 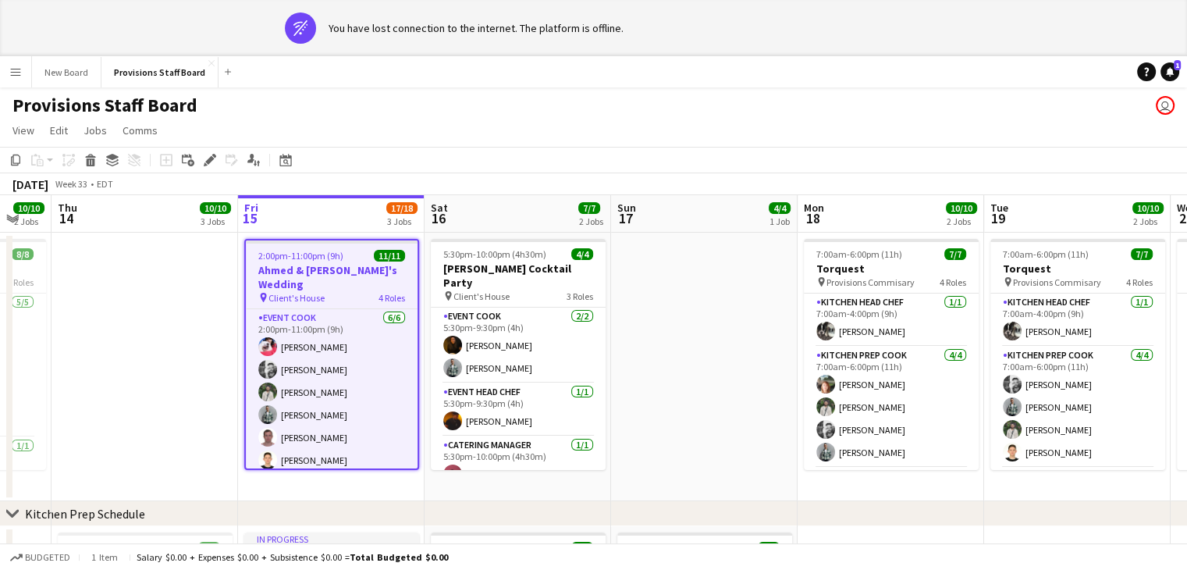 I want to click on a: View, so click(x=23, y=130).